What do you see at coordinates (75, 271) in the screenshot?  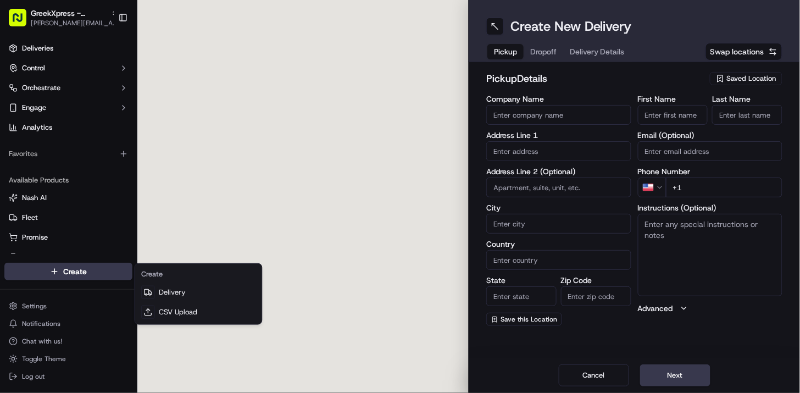 I see `span: Create` at bounding box center [75, 271].